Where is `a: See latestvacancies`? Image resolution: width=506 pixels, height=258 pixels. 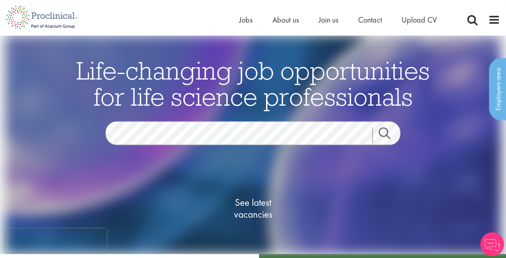
a: See latestvacancies is located at coordinates (253, 208).